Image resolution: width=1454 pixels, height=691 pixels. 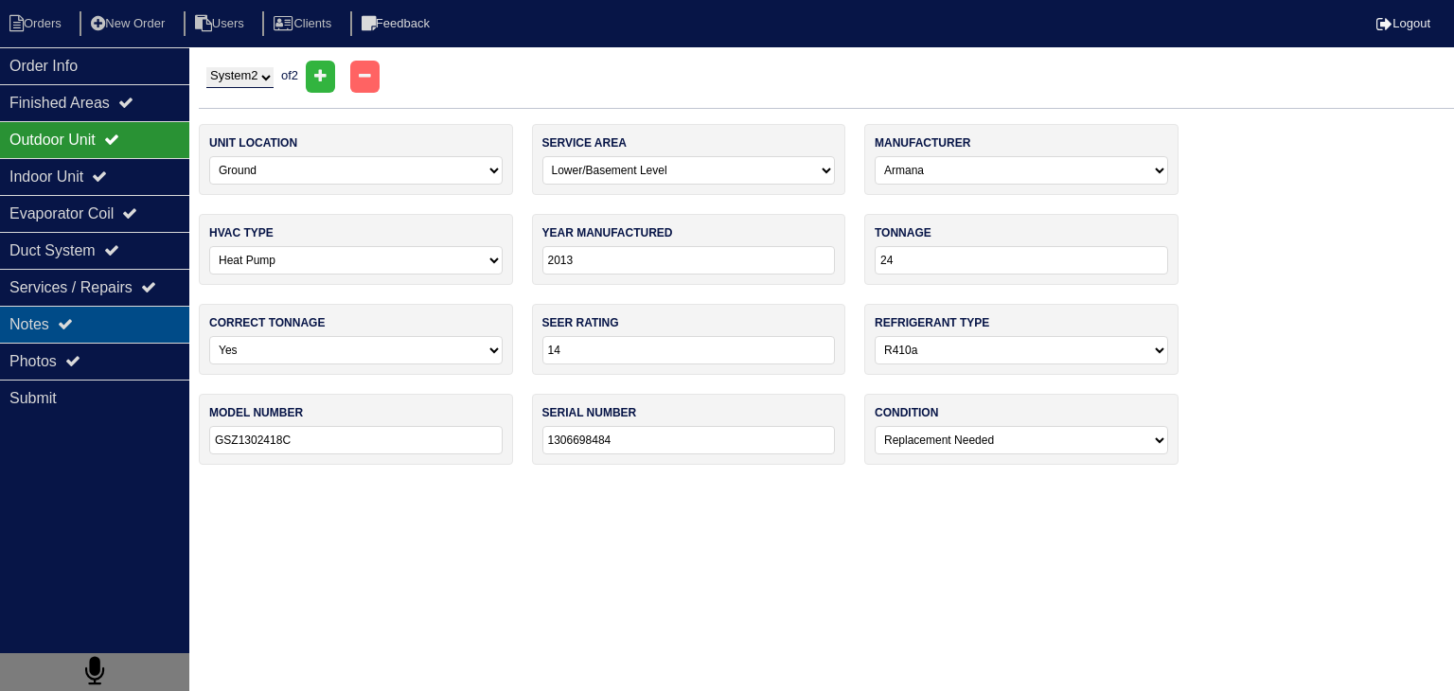 What do you see at coordinates (826, 77) in the screenshot?
I see `div: of 2` at bounding box center [826, 77].